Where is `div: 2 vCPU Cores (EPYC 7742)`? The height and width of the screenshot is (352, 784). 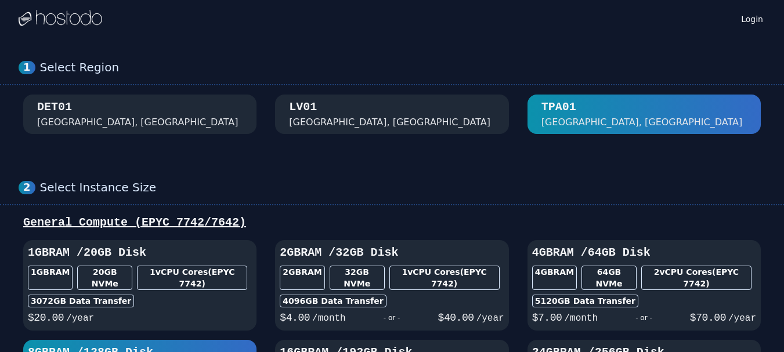 div: 2 vCPU Cores (EPYC 7742) is located at coordinates (696, 278).